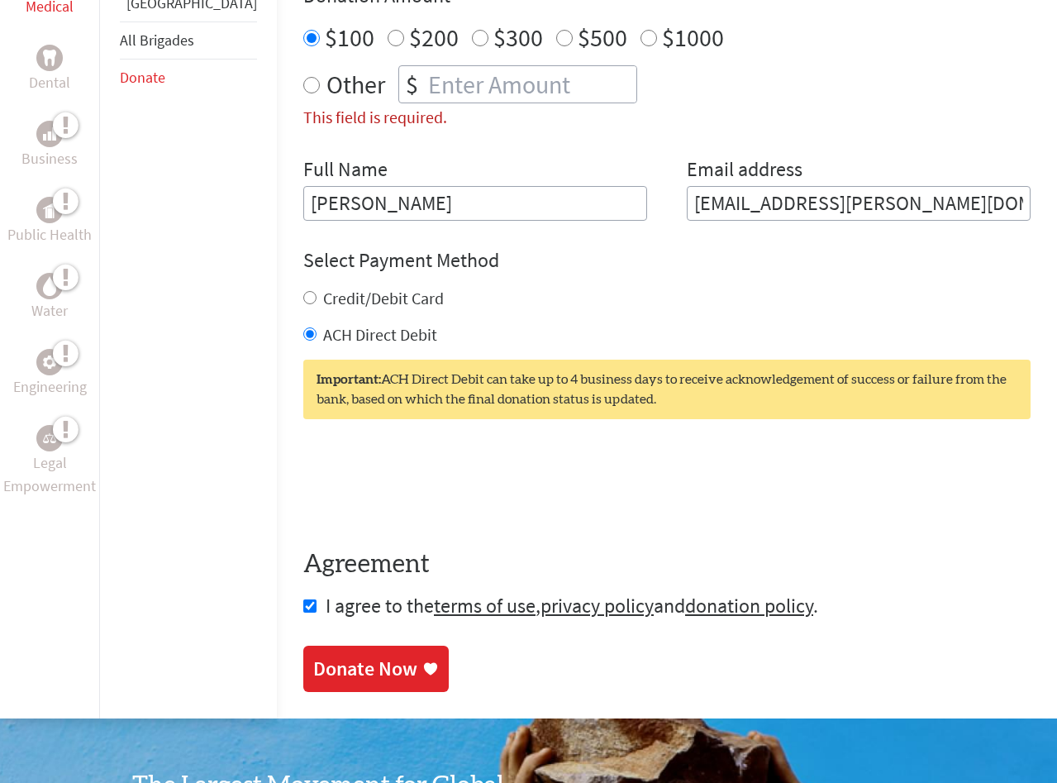 The height and width of the screenshot is (783, 1057). I want to click on img: Business, so click(50, 134).